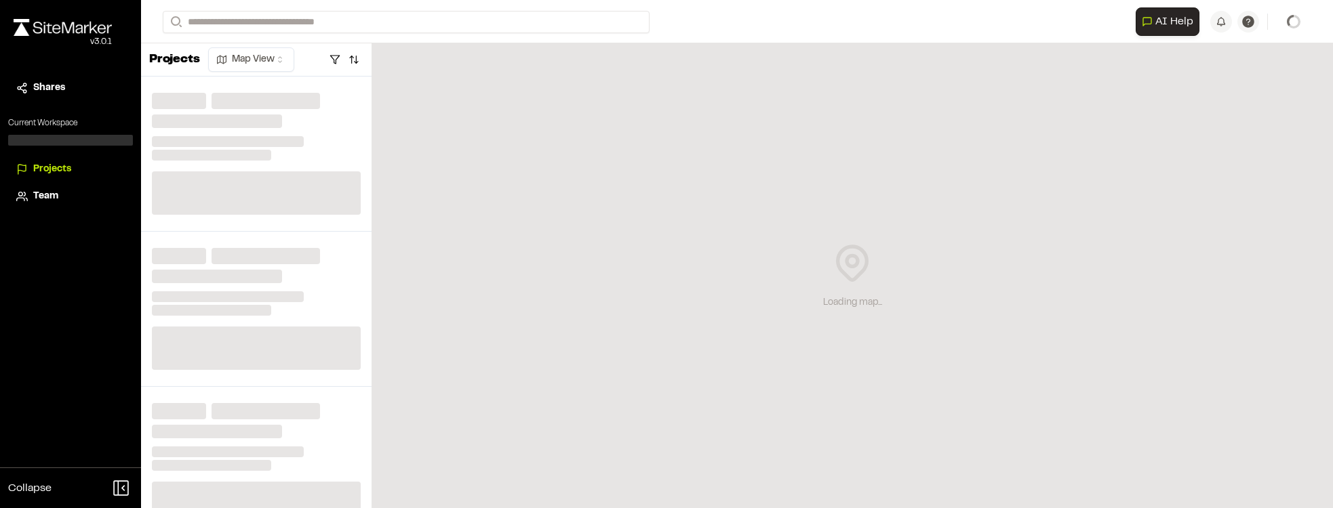 The height and width of the screenshot is (508, 1333). Describe the element at coordinates (1170, 22) in the screenshot. I see `div: Open AI Assistant` at that location.